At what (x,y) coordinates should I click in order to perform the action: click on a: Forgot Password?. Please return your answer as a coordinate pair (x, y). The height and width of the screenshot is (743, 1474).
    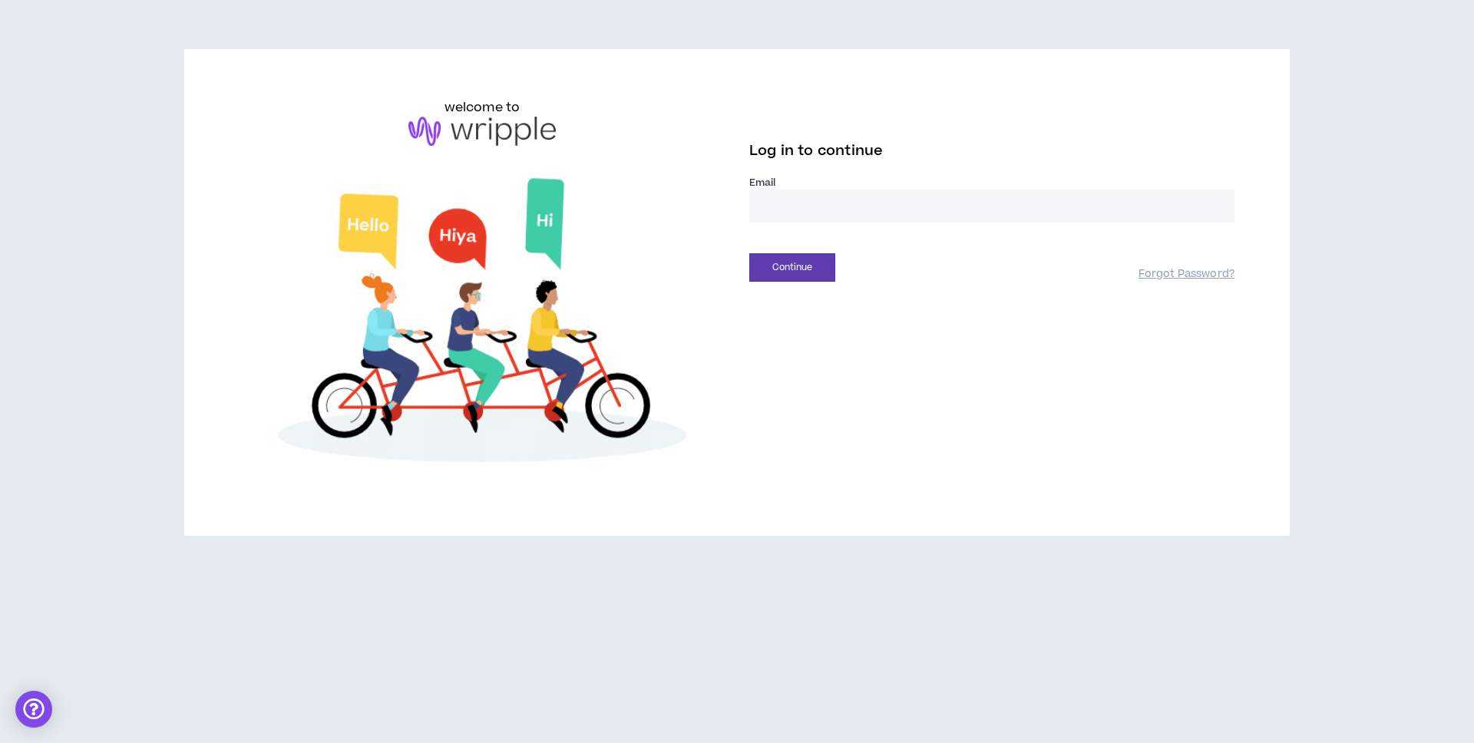
    Looking at the image, I should click on (1186, 274).